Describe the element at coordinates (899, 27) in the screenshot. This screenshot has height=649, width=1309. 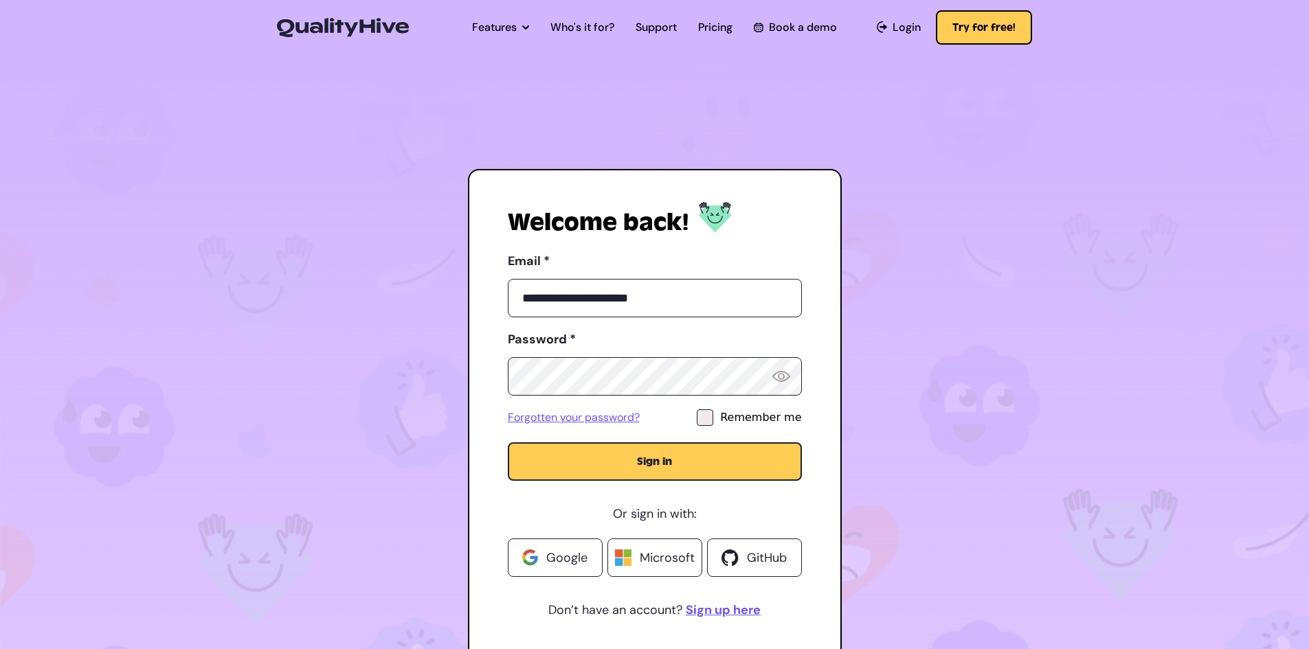
I see `a: Login` at that location.